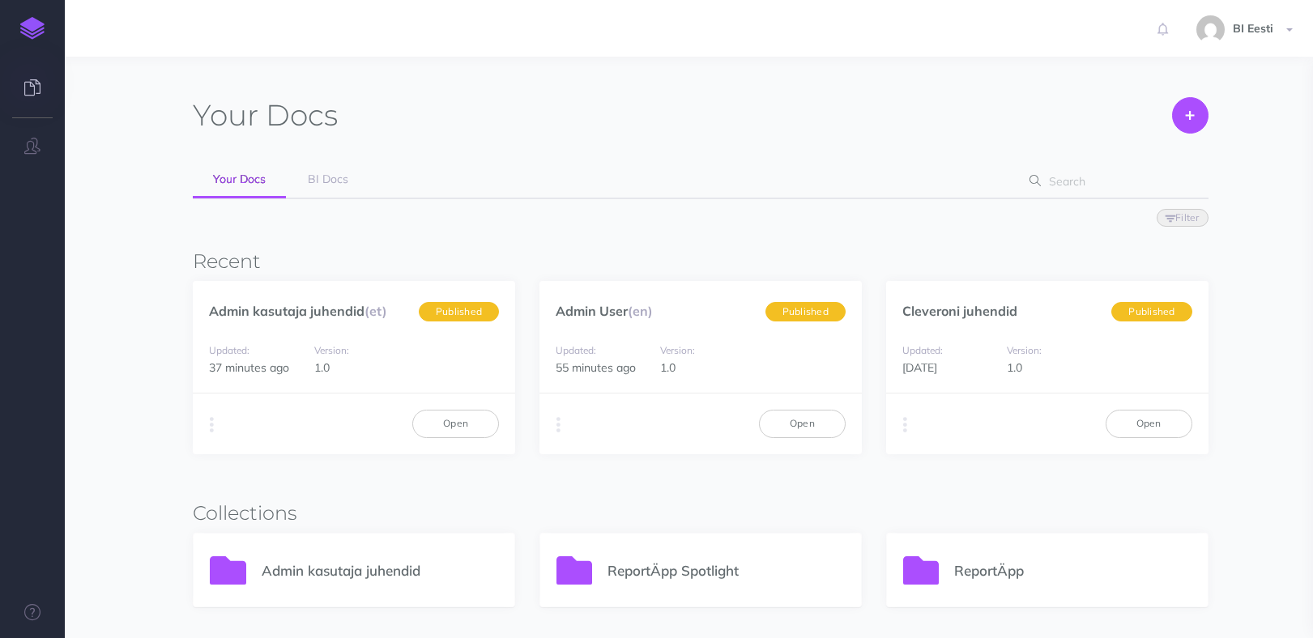 The width and height of the screenshot is (1313, 638). Describe the element at coordinates (376, 311) in the screenshot. I see `span: (et)` at that location.